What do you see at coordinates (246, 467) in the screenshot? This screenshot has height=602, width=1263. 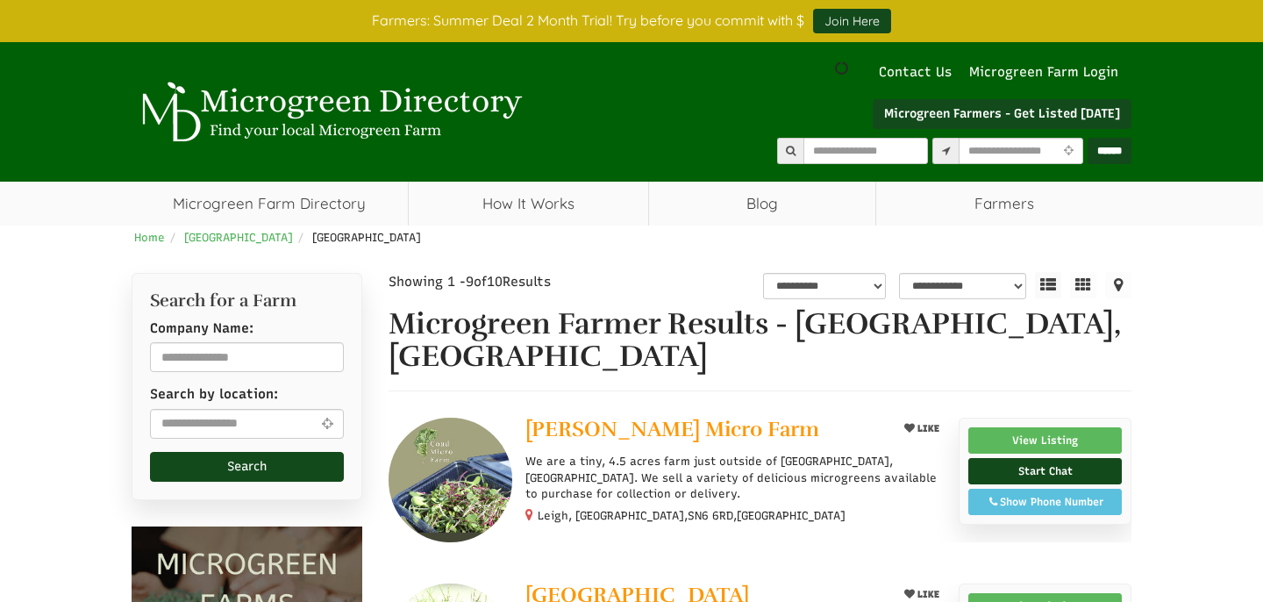 I see `button: Search` at bounding box center [246, 467].